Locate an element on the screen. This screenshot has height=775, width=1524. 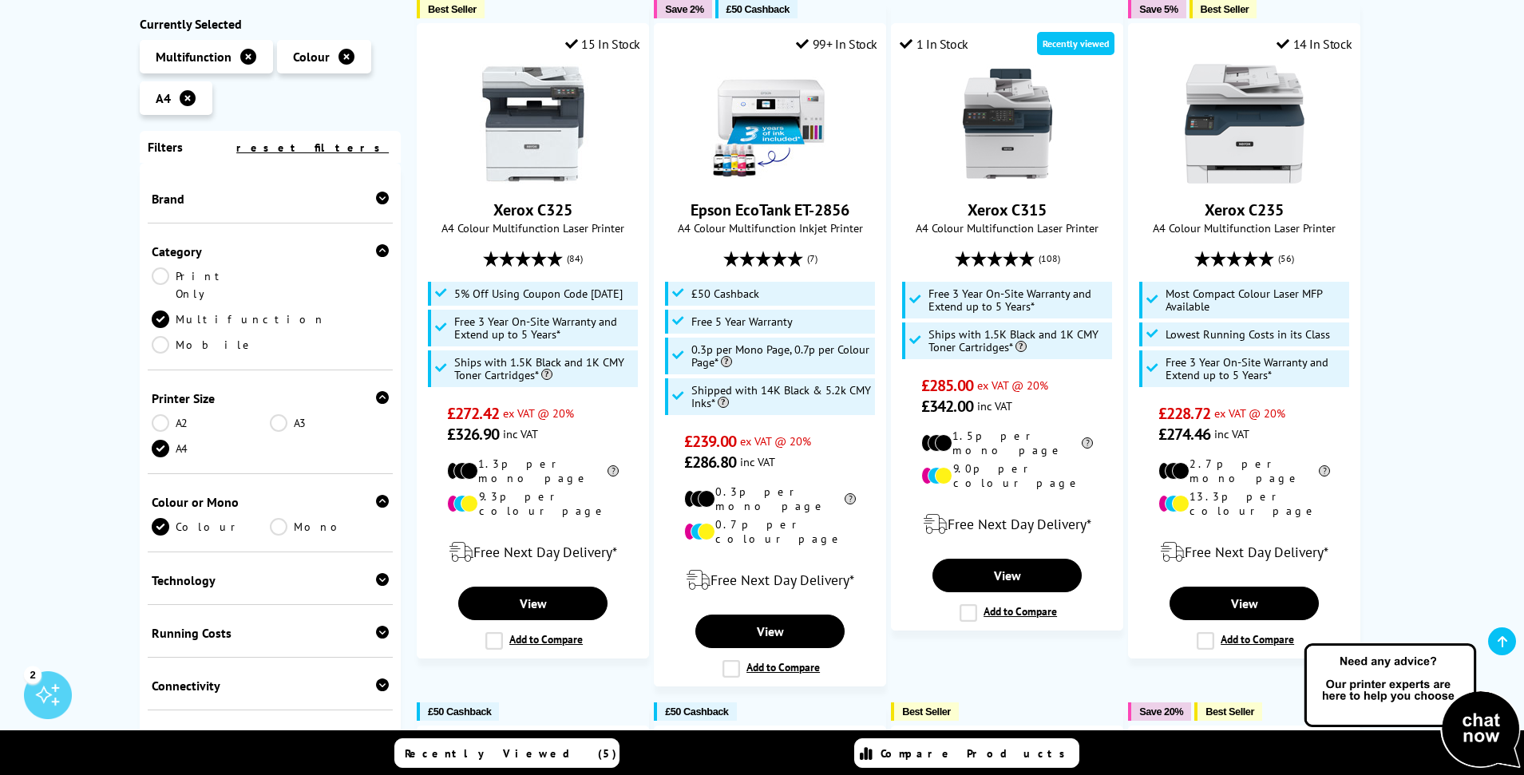
span: Free 5 Year Warranty is located at coordinates (742, 322).